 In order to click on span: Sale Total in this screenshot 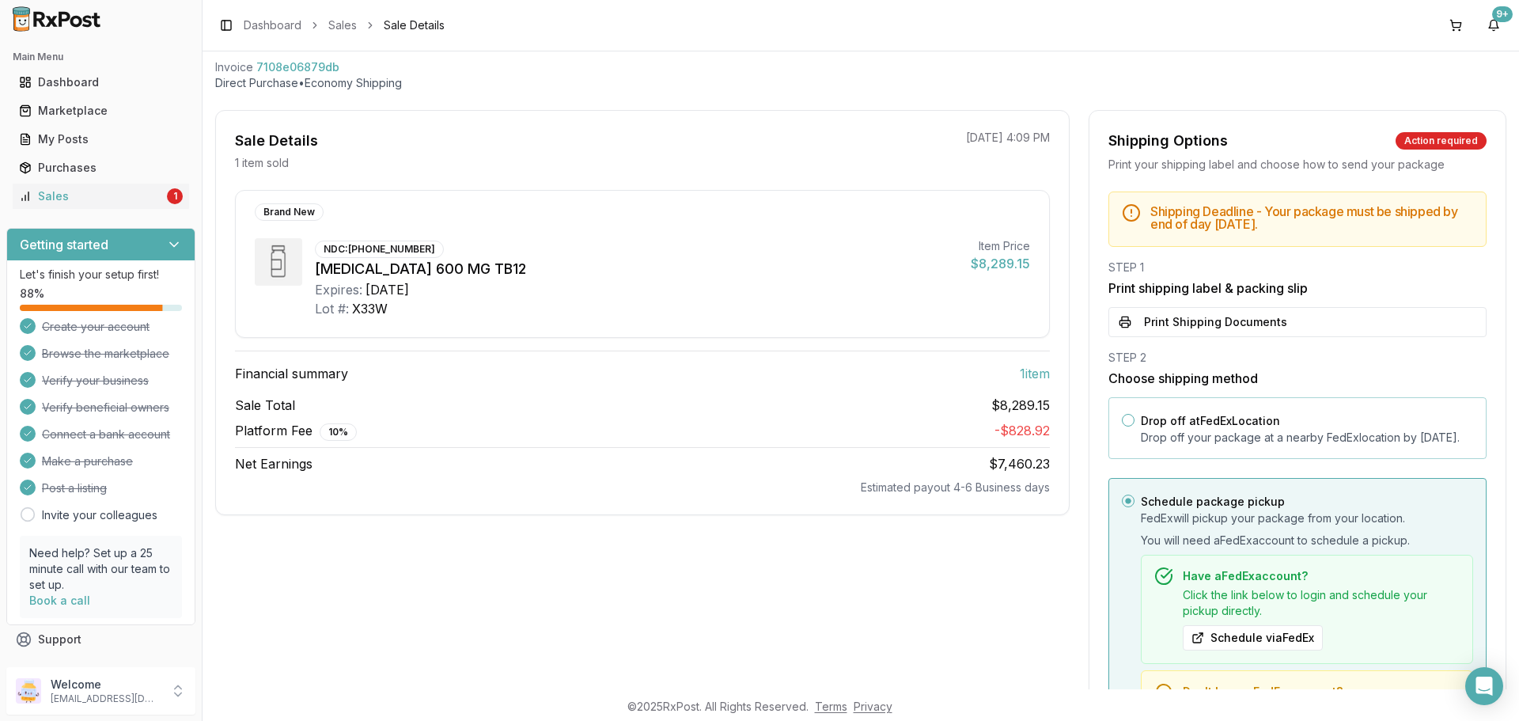, I will do `click(265, 405)`.